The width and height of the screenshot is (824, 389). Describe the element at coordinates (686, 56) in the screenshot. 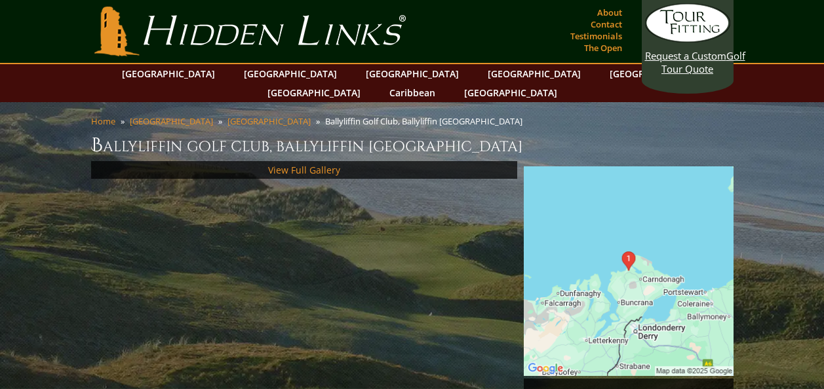

I see `span: Request a Custom` at that location.